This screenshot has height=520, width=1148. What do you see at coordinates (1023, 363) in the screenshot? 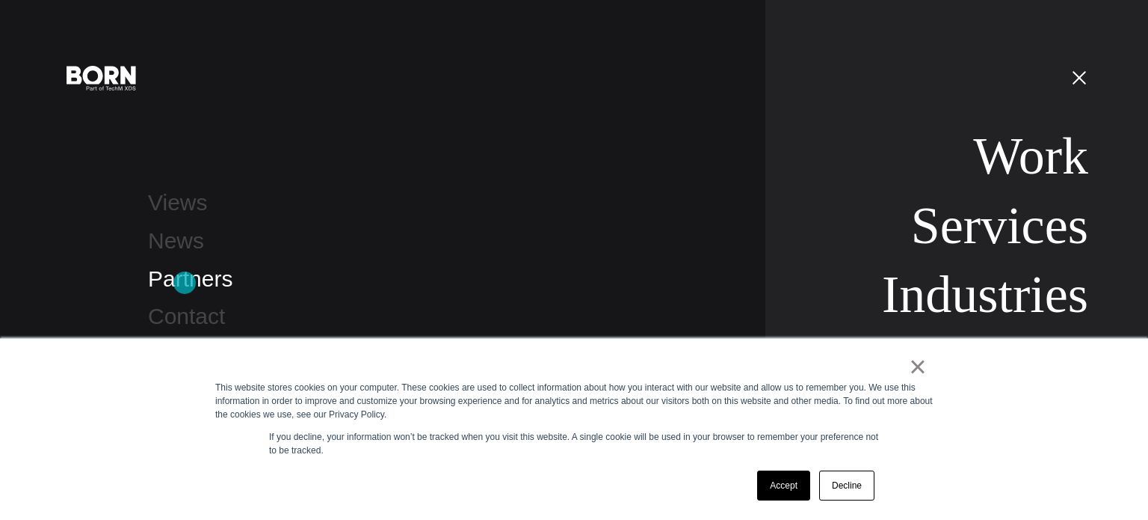
I see `a: About` at bounding box center [1023, 363].